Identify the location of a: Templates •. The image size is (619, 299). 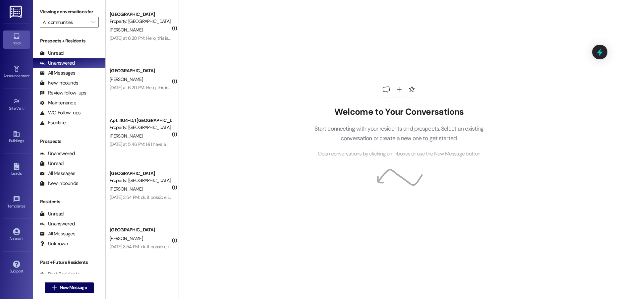
(17, 202).